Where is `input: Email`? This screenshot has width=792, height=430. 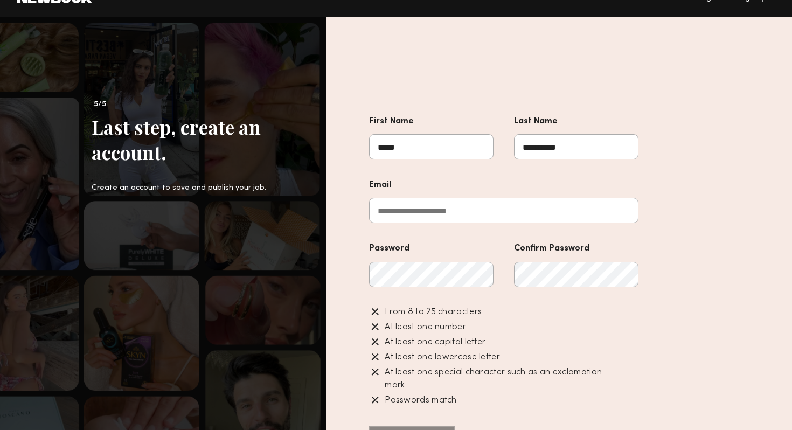 input: Email is located at coordinates (504, 210).